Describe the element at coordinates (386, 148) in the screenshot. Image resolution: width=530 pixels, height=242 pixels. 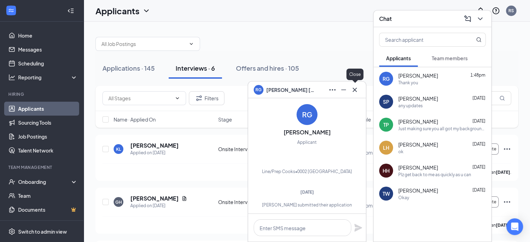
I see `div: LH` at that location.